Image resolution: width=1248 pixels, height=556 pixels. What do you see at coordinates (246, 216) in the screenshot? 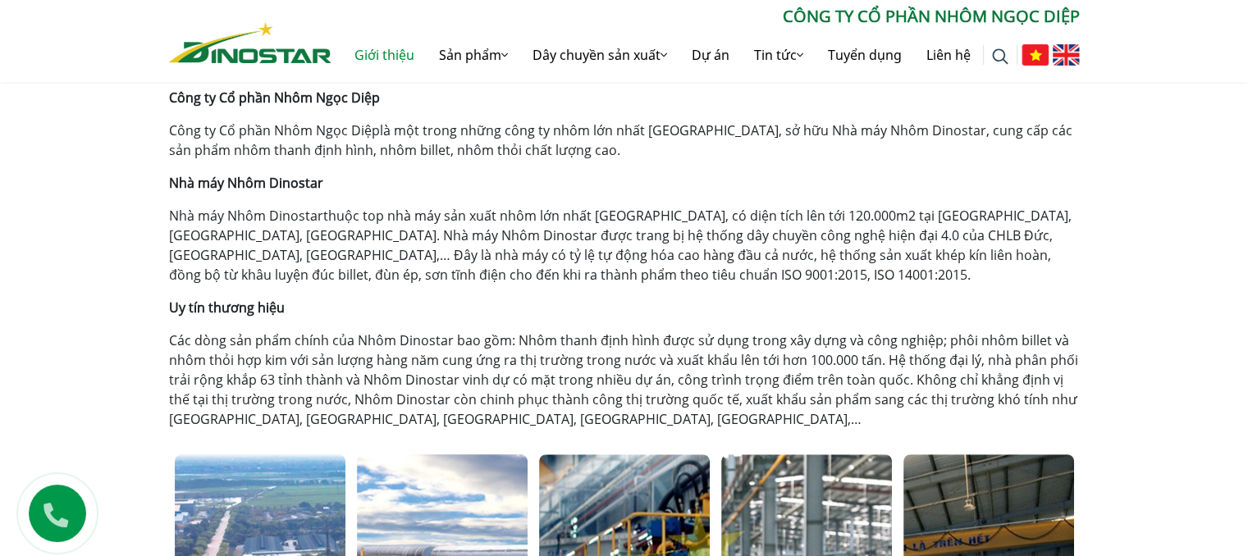
I see `a: Nhà máy Nhôm Dinostar` at bounding box center [246, 216].